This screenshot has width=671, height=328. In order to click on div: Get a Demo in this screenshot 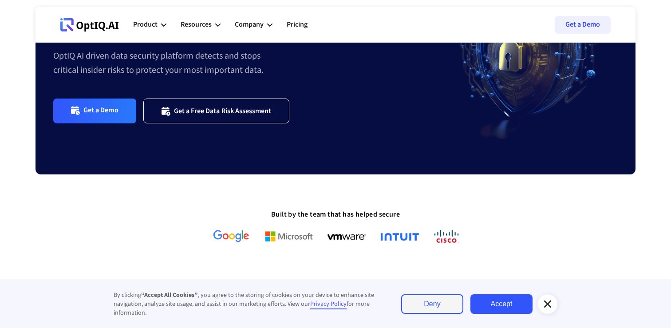, I will do `click(101, 110)`.